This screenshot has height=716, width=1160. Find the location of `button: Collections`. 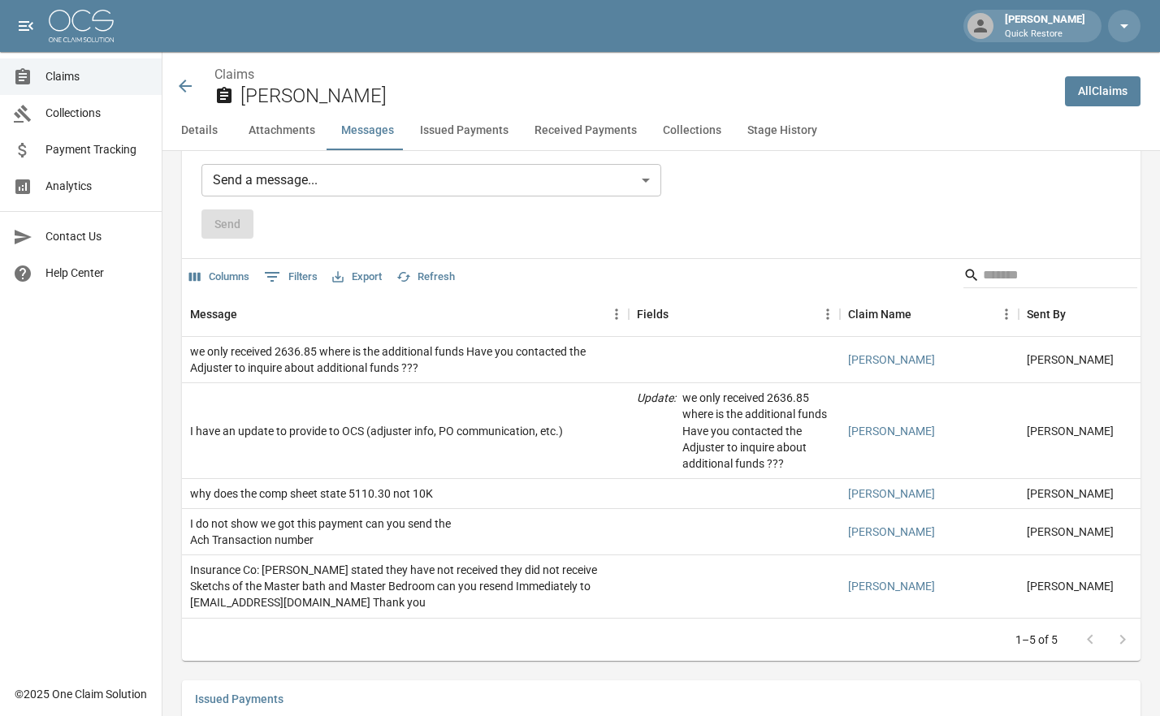

button: Collections is located at coordinates (692, 131).